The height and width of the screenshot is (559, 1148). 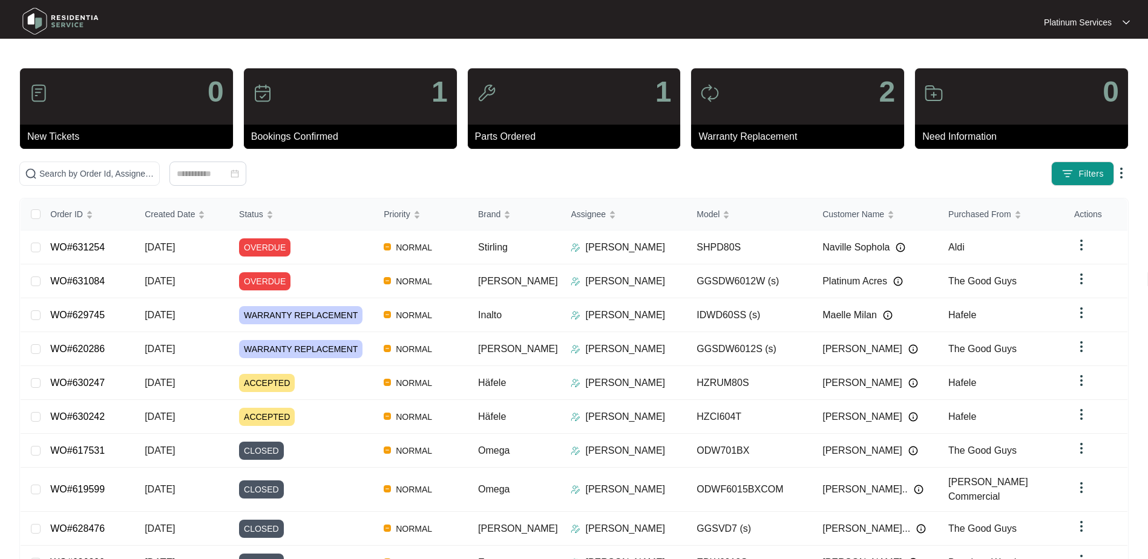 What do you see at coordinates (750, 383) in the screenshot?
I see `td: HZRUM80S` at bounding box center [750, 383].